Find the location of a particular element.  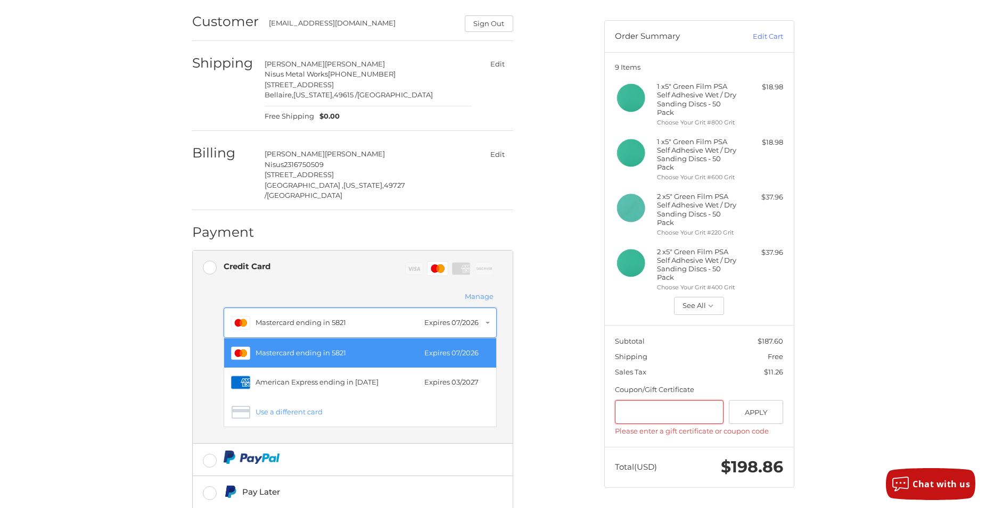

div: Use a different card is located at coordinates (370, 413).